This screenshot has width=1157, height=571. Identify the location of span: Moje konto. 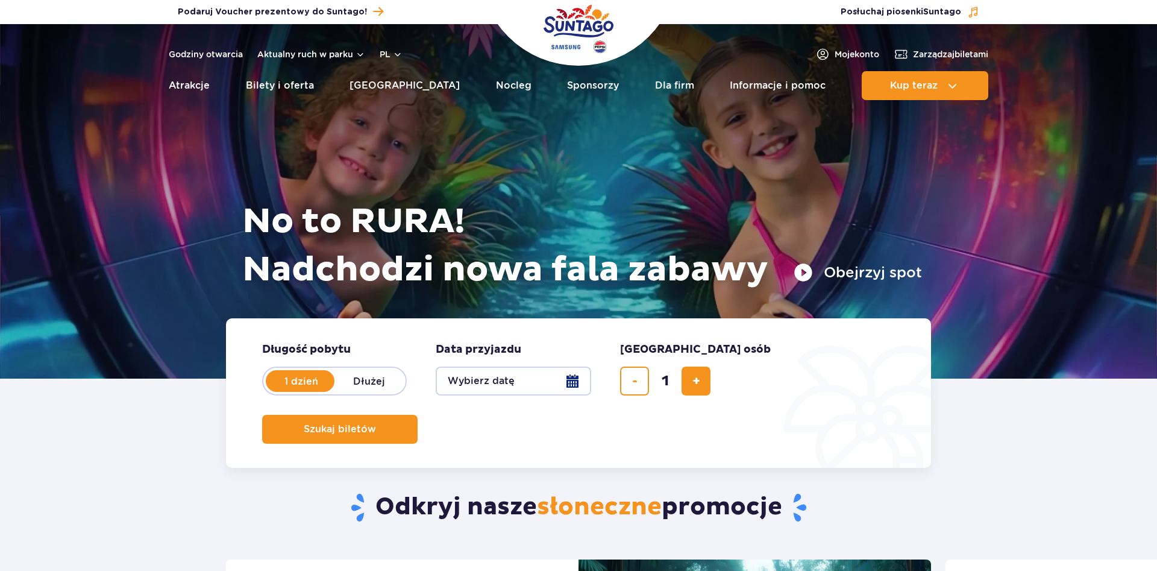
(857, 54).